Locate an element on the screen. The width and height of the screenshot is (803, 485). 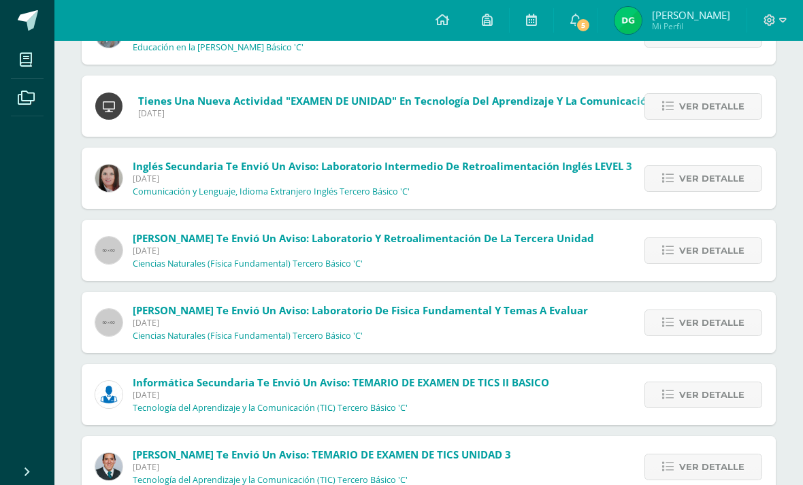
span: Mi Perfil is located at coordinates (691, 26).